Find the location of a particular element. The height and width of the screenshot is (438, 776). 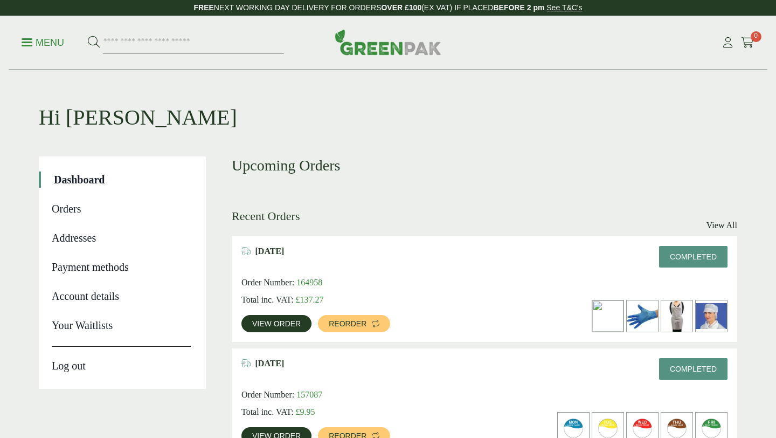

bdi: 9.95 is located at coordinates (306, 411).